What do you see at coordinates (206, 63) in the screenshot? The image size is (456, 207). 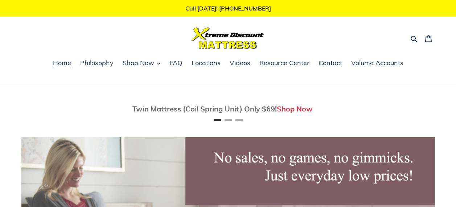 I see `span: Locations` at bounding box center [206, 63].